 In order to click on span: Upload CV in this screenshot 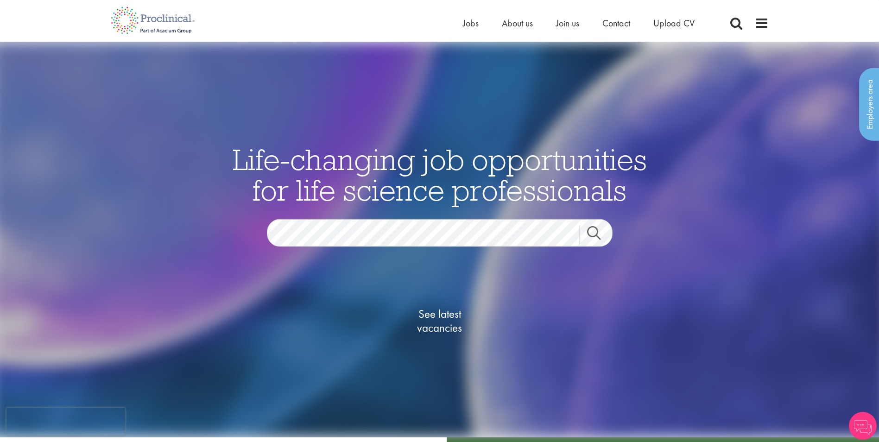, I will do `click(674, 23)`.